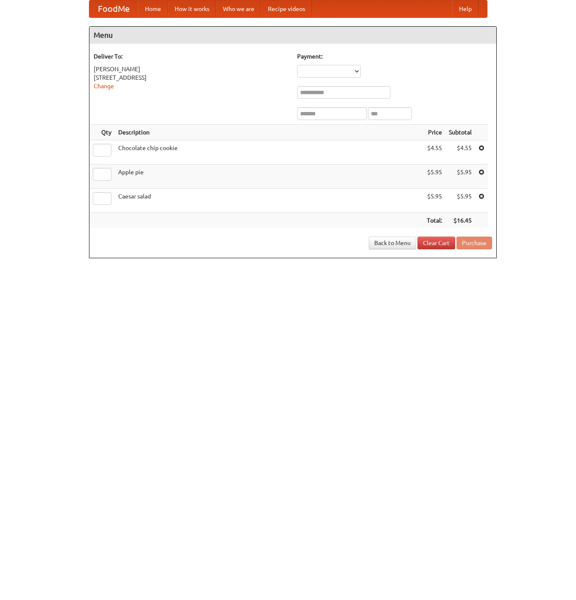 The width and height of the screenshot is (576, 600). I want to click on th: Subtotal, so click(460, 132).